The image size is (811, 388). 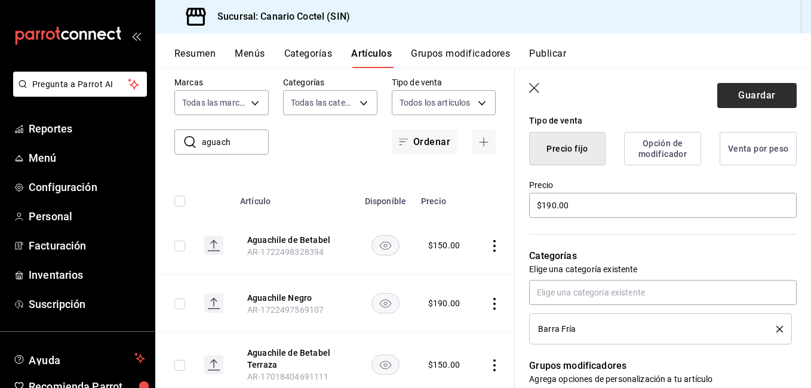 What do you see at coordinates (548, 58) in the screenshot?
I see `button: Publicar` at bounding box center [548, 58].